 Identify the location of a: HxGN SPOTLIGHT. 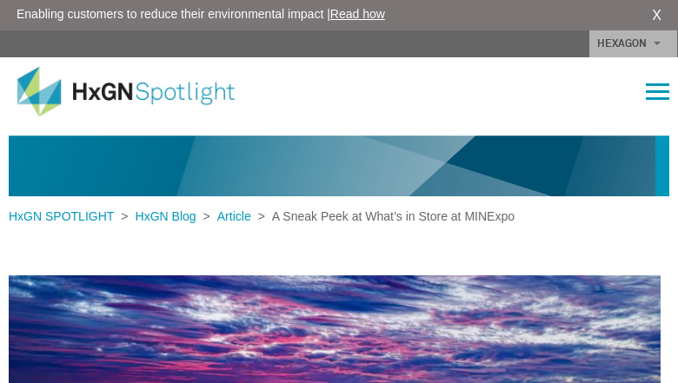
(64, 216).